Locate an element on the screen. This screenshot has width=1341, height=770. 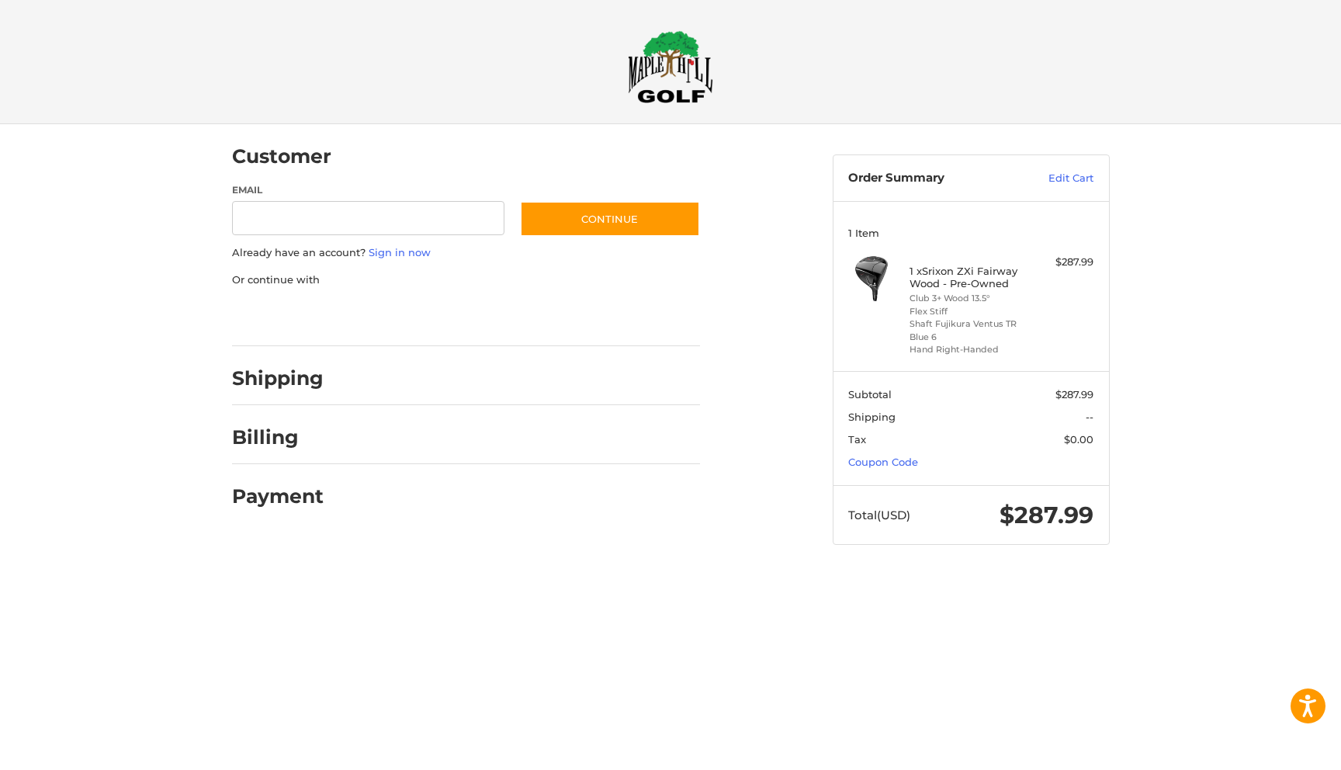
h2: Shipping is located at coordinates (278, 378).